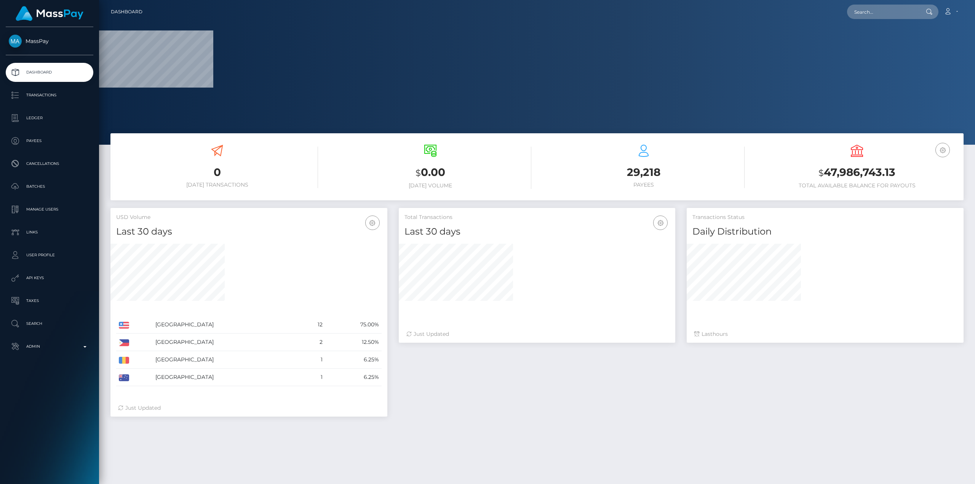 This screenshot has height=484, width=975. What do you see at coordinates (124, 378) in the screenshot?
I see `img: AU.png` at bounding box center [124, 378].